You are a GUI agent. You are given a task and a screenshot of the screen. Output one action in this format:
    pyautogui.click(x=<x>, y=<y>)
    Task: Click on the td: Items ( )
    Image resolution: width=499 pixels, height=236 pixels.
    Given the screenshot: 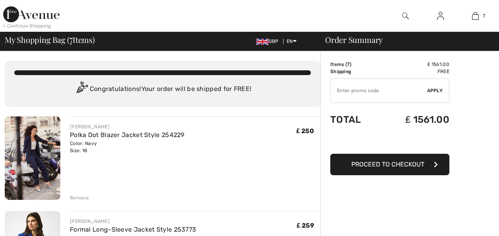 What is the action you would take?
    pyautogui.click(x=354, y=64)
    